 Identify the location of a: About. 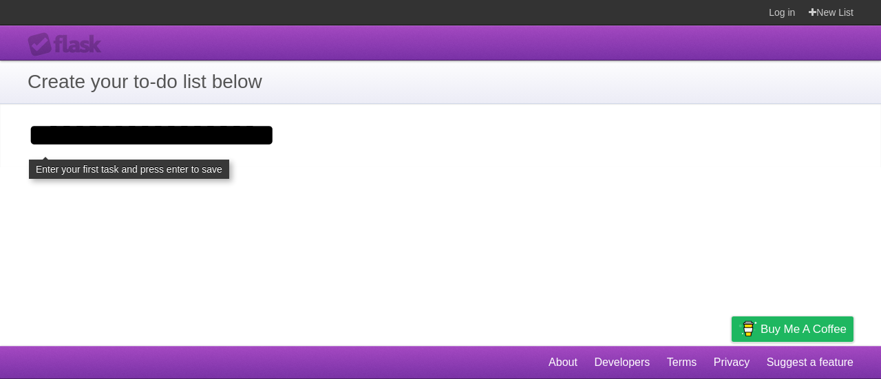
(563, 363).